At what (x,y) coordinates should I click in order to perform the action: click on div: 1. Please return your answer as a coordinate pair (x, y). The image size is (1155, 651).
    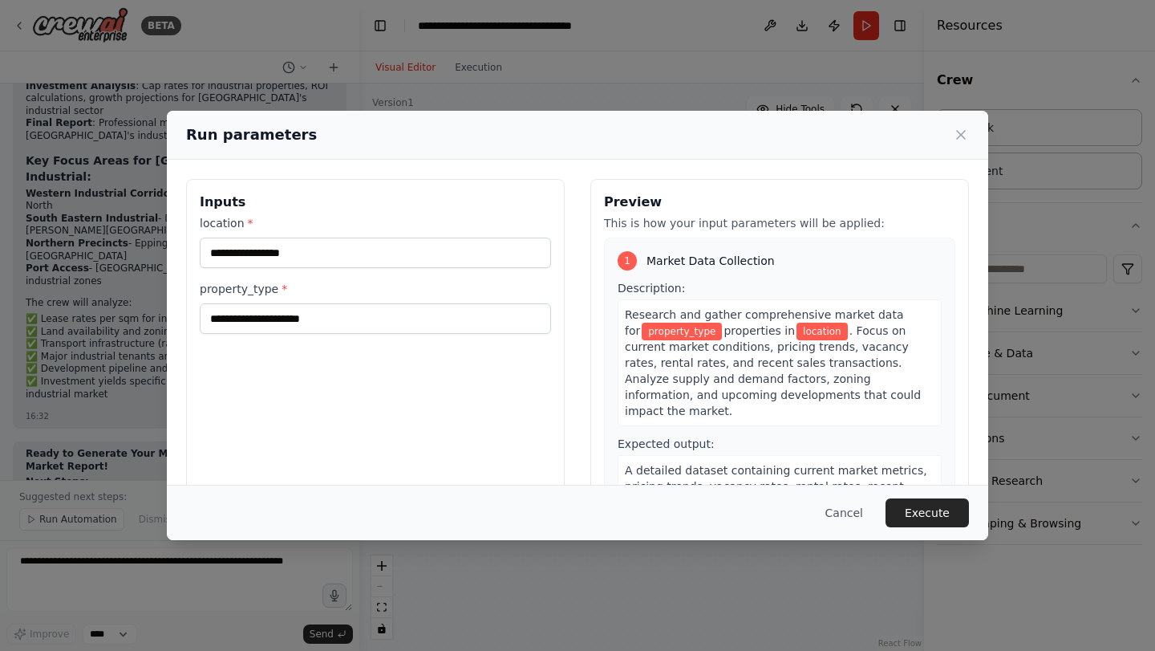
    Looking at the image, I should click on (627, 261).